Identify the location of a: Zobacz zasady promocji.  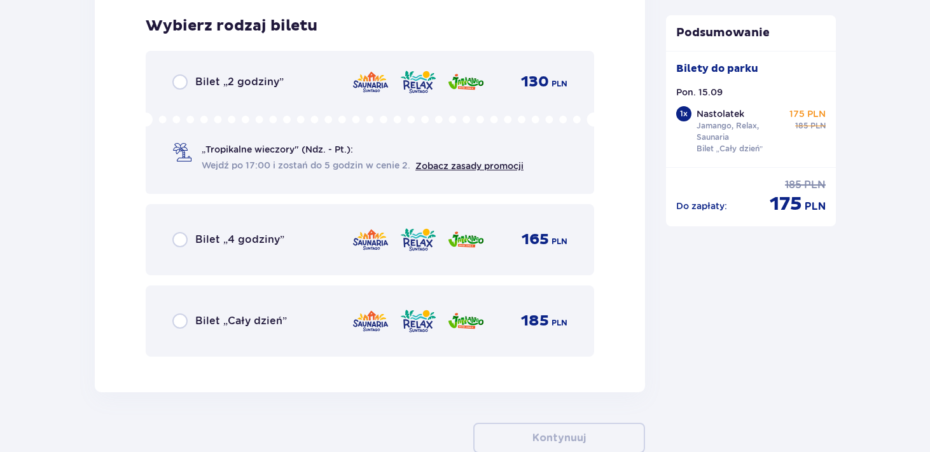
(470, 166).